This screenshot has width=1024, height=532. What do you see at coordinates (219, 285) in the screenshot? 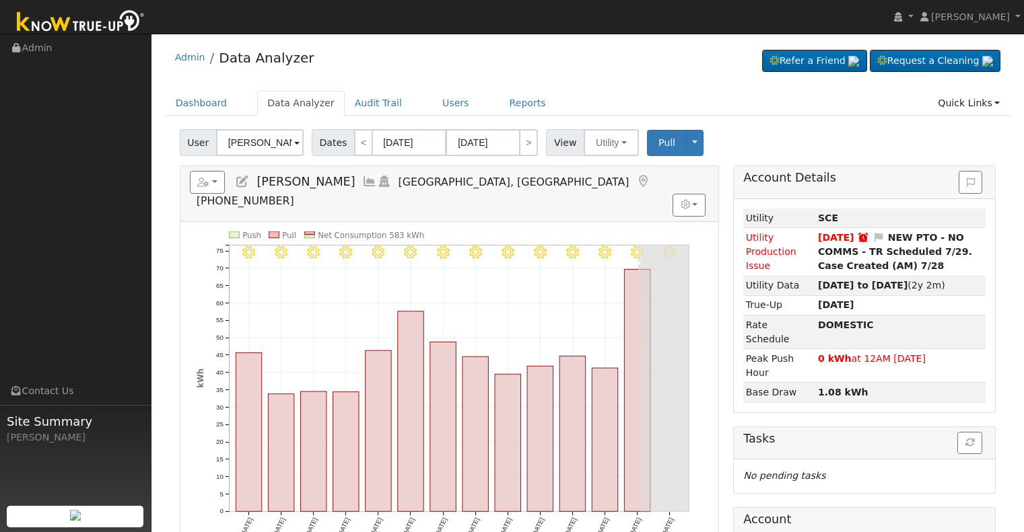
I see `text: 65` at bounding box center [219, 285].